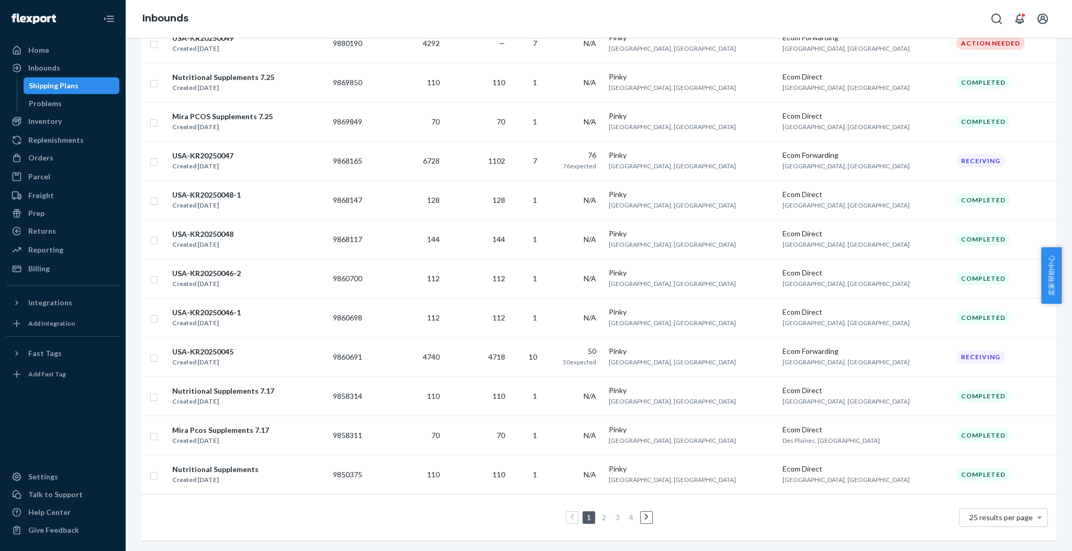 The height and width of the screenshot is (551, 1072). Describe the element at coordinates (353, 435) in the screenshot. I see `td: 9858311` at that location.